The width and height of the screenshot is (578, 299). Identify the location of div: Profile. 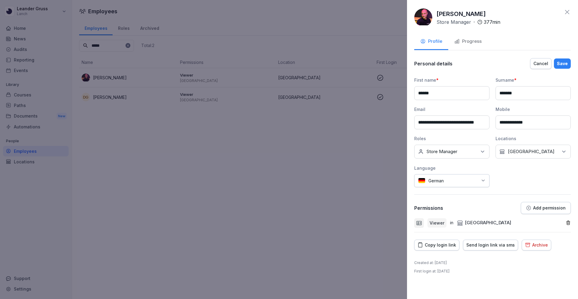
(431, 41).